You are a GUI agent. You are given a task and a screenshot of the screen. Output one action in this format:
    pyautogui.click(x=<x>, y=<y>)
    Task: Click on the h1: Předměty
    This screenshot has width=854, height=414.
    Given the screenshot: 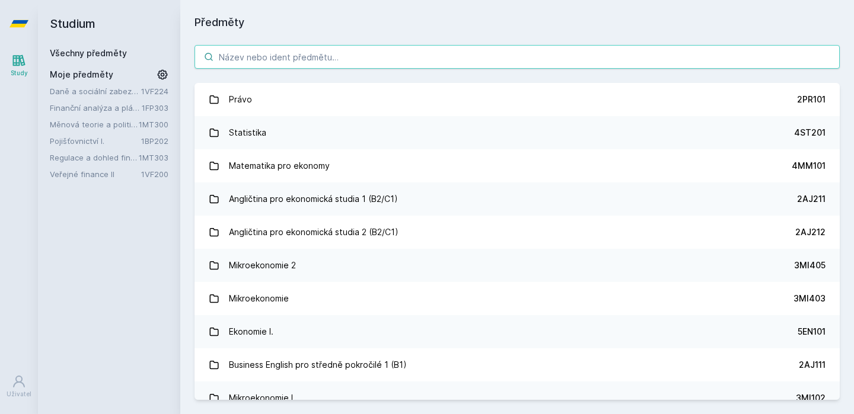 What is the action you would take?
    pyautogui.click(x=517, y=23)
    